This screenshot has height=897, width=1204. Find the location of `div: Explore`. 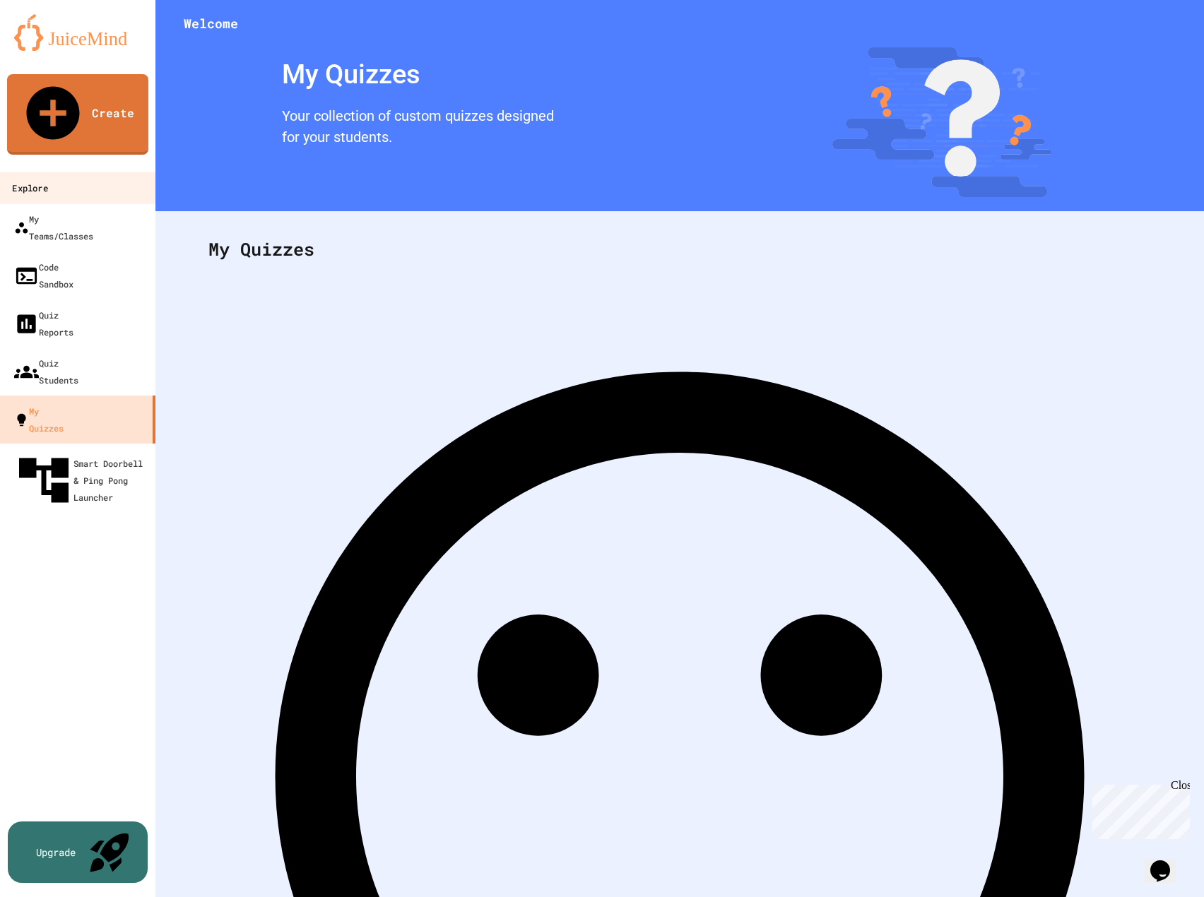

div: Explore is located at coordinates (30, 188).